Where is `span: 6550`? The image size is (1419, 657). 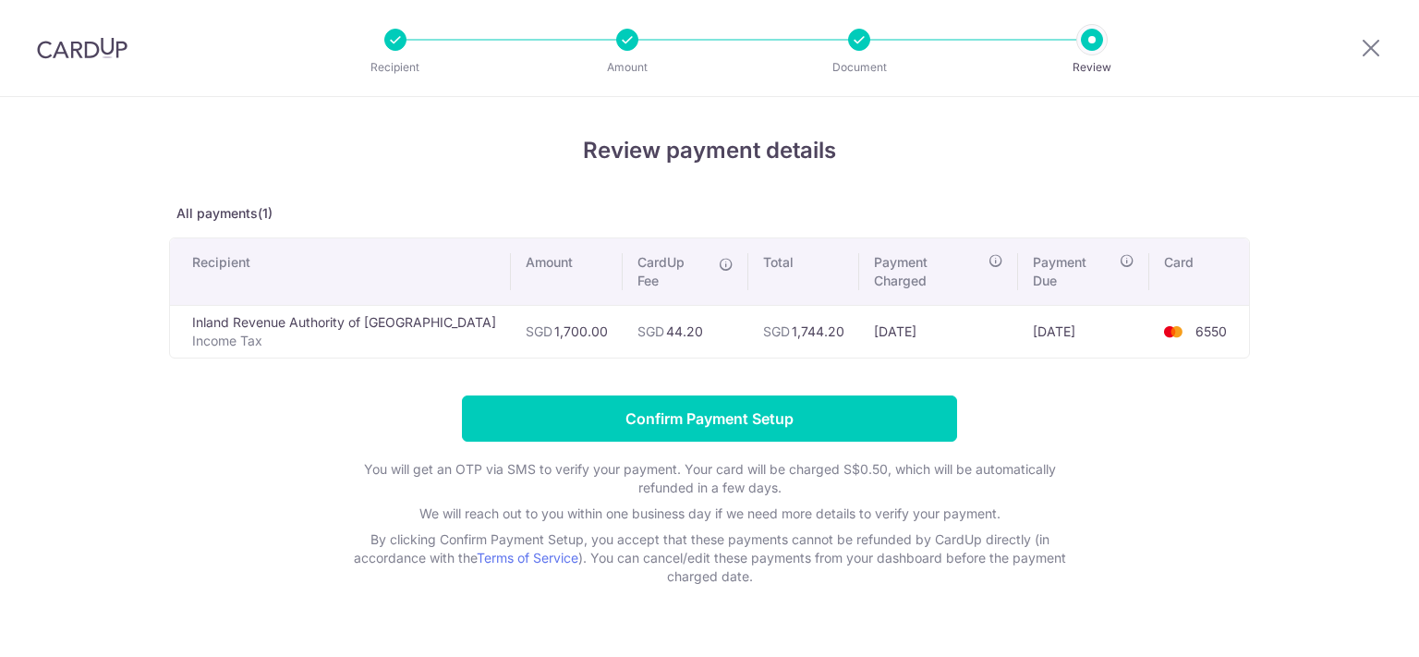
span: 6550 is located at coordinates (1211, 331).